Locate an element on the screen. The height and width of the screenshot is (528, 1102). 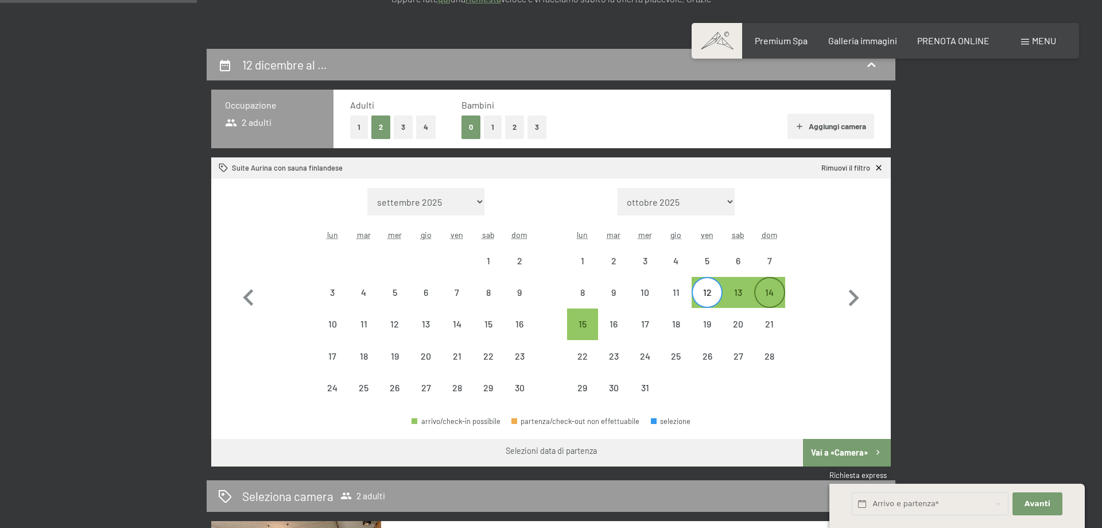
div: Sun Dec 28 2025 is located at coordinates (770, 356).